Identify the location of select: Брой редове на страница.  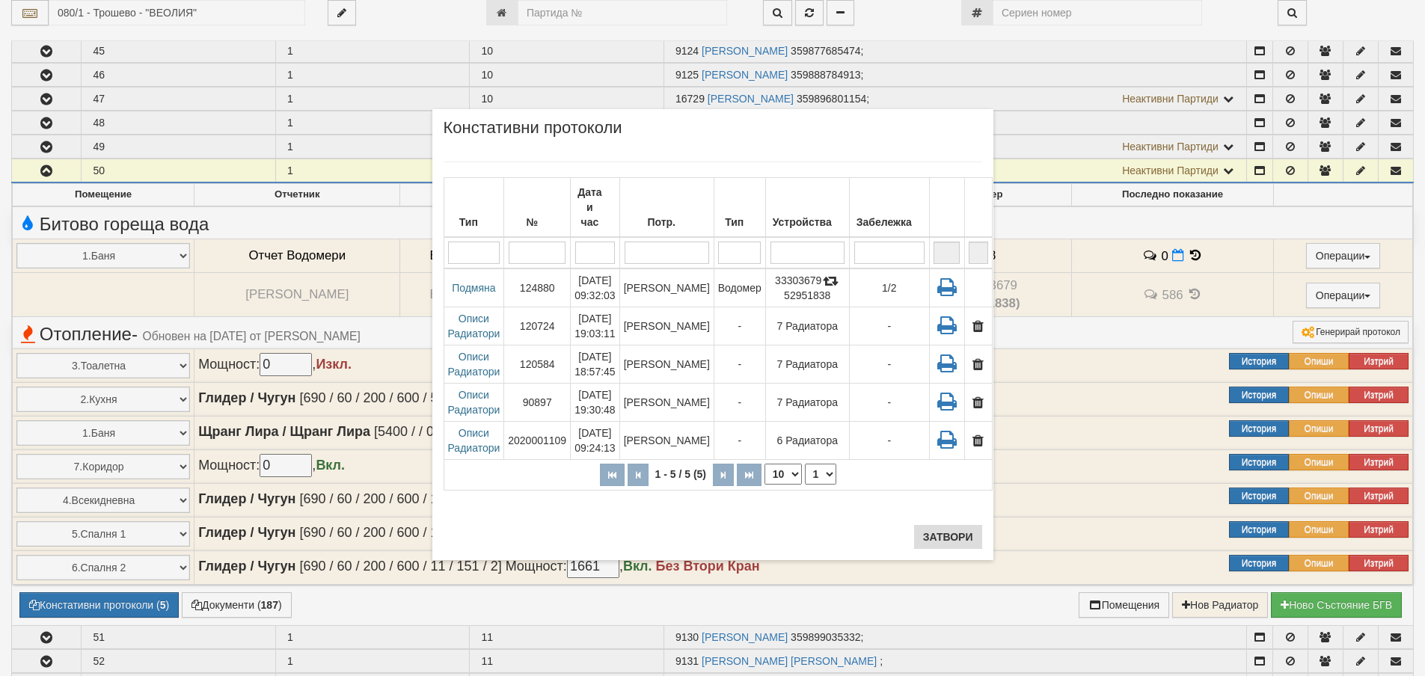
(783, 474).